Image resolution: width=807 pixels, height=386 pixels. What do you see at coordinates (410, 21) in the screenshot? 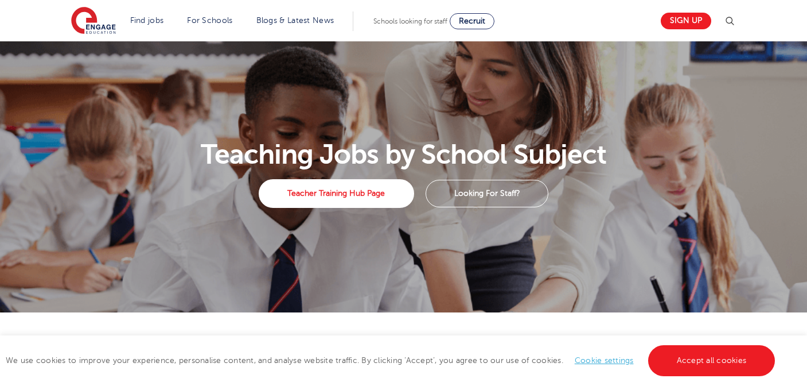
I see `span: Schools looking for staff` at bounding box center [410, 21].